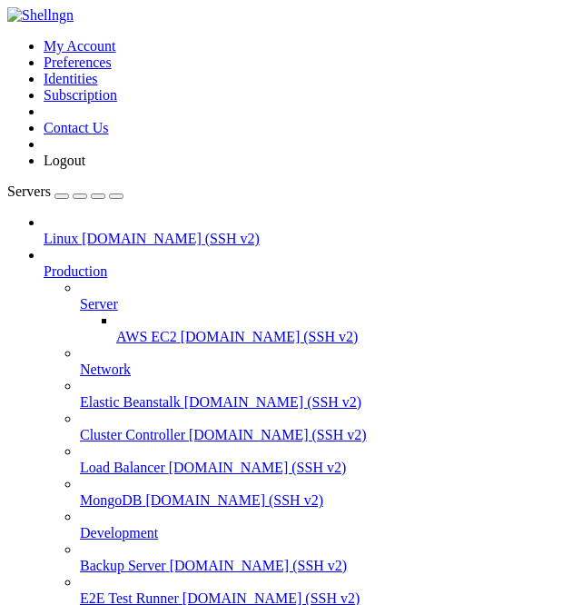 The width and height of the screenshot is (572, 605). Describe the element at coordinates (64, 160) in the screenshot. I see `a: Logout` at that location.